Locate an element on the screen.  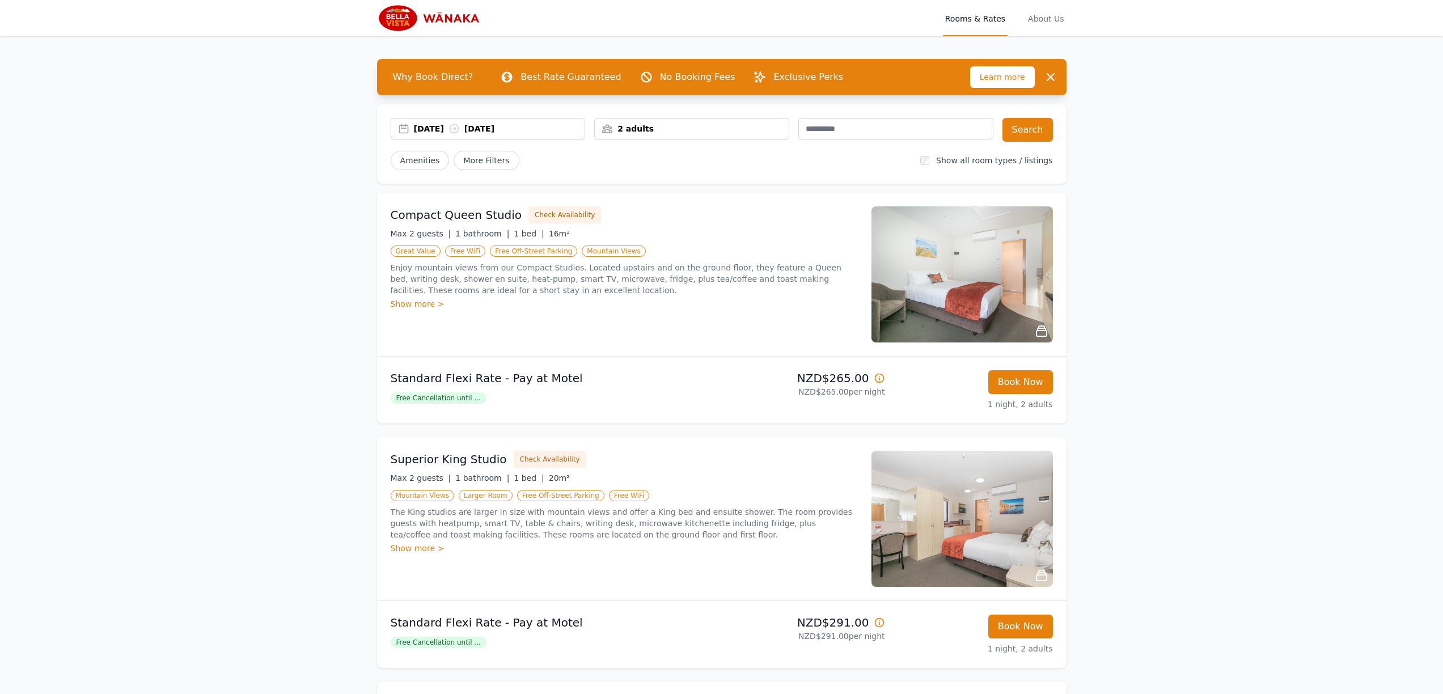
button: Search is located at coordinates (1027, 130).